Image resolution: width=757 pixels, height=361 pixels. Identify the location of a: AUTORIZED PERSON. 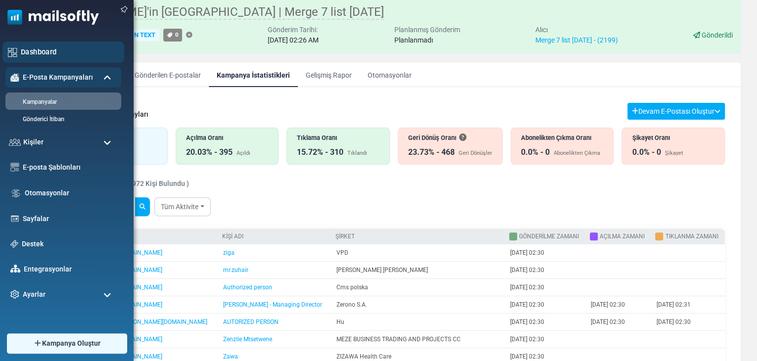
(251, 322).